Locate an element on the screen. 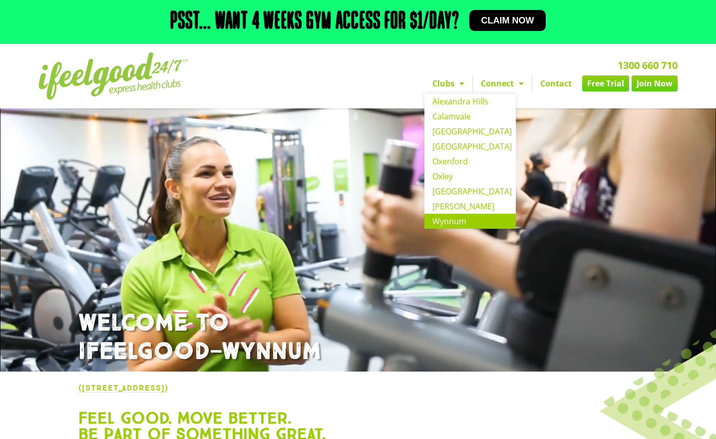 This screenshot has height=439, width=716. a: Oxenford is located at coordinates (470, 161).